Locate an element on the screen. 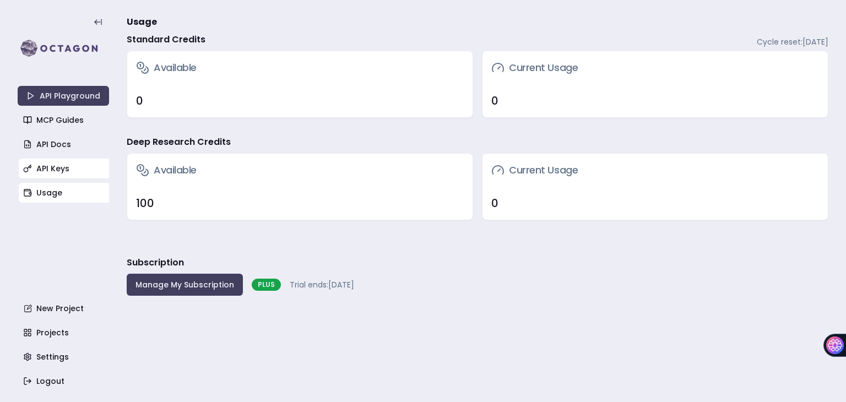 The image size is (846, 402). div: 100 is located at coordinates (300, 203).